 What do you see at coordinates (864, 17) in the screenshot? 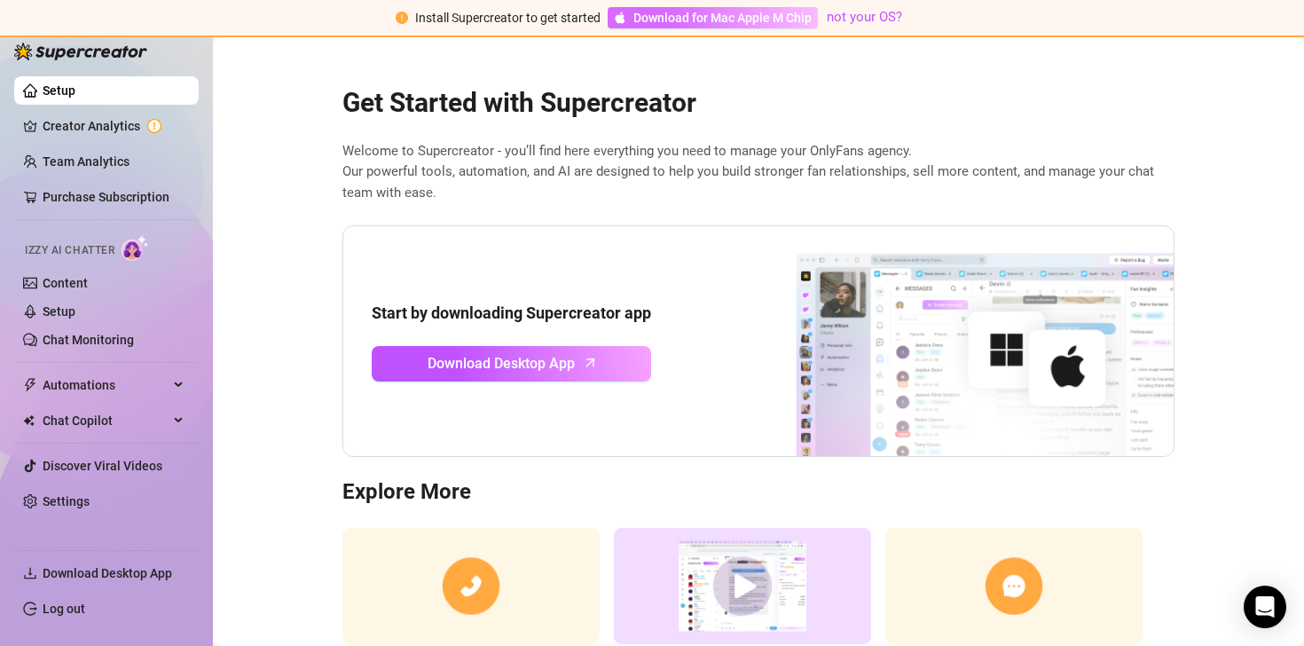
I see `a: not your OS?` at bounding box center [864, 17].